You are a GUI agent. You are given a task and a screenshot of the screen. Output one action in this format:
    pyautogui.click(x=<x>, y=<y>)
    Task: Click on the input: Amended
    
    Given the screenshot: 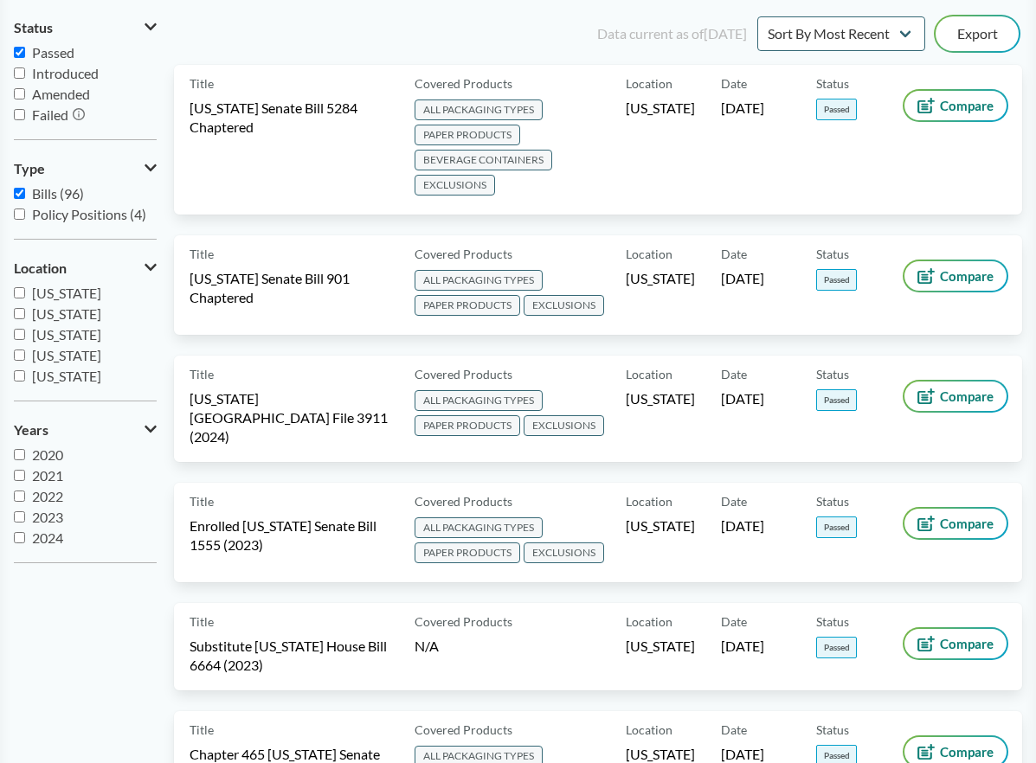 What is the action you would take?
    pyautogui.click(x=19, y=93)
    